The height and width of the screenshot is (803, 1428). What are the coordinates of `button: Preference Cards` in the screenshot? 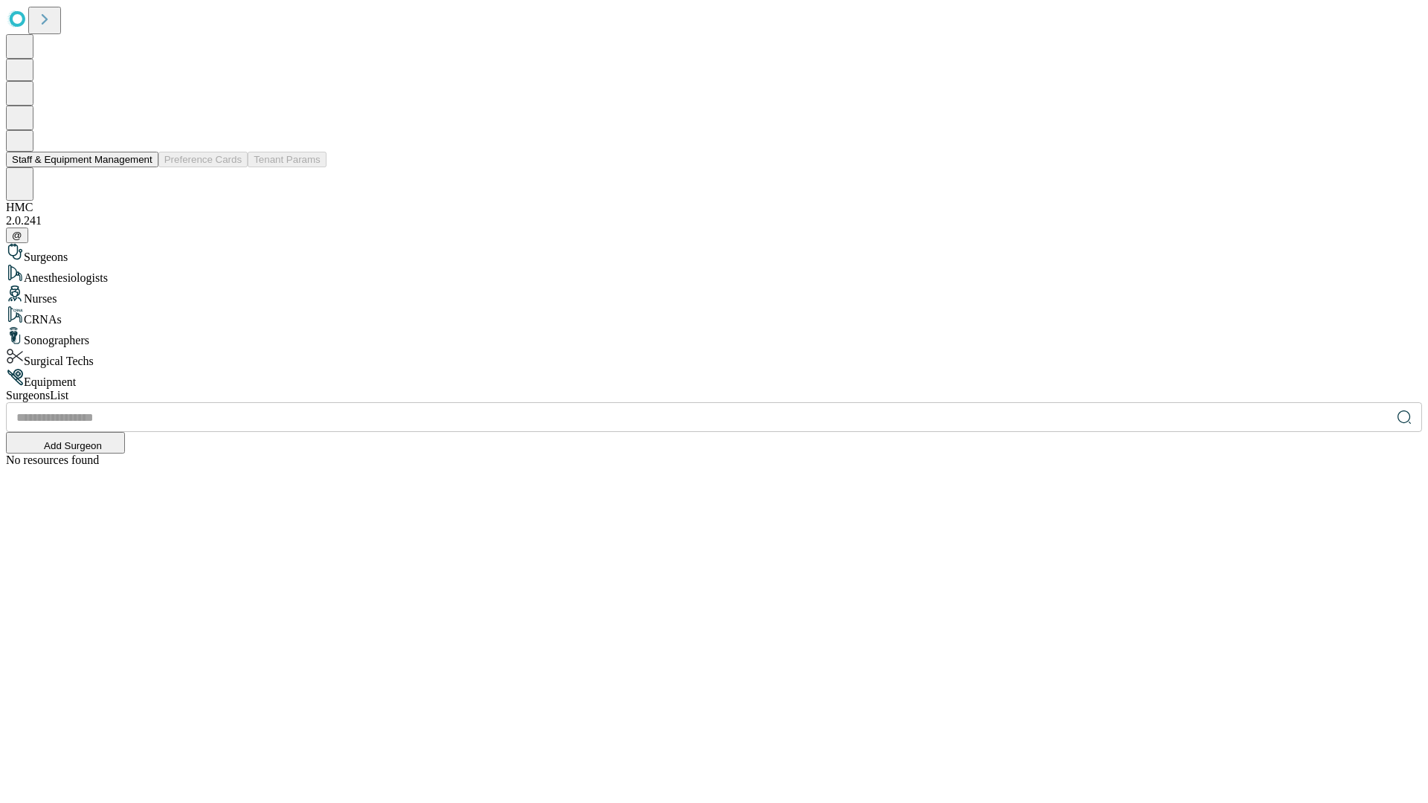 It's located at (203, 159).